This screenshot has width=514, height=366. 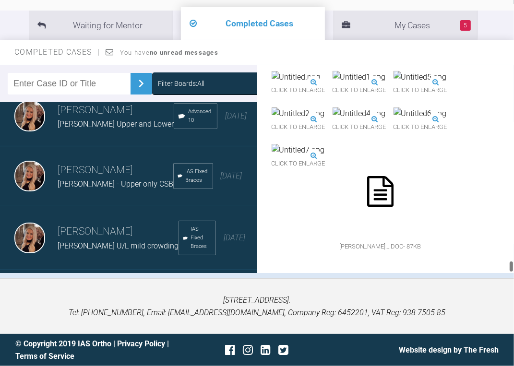 I want to click on input: Enter Case ID or Title, so click(x=69, y=84).